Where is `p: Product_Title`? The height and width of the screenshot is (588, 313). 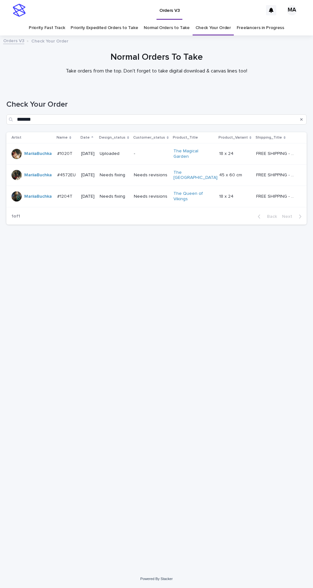 p: Product_Title is located at coordinates (185, 138).